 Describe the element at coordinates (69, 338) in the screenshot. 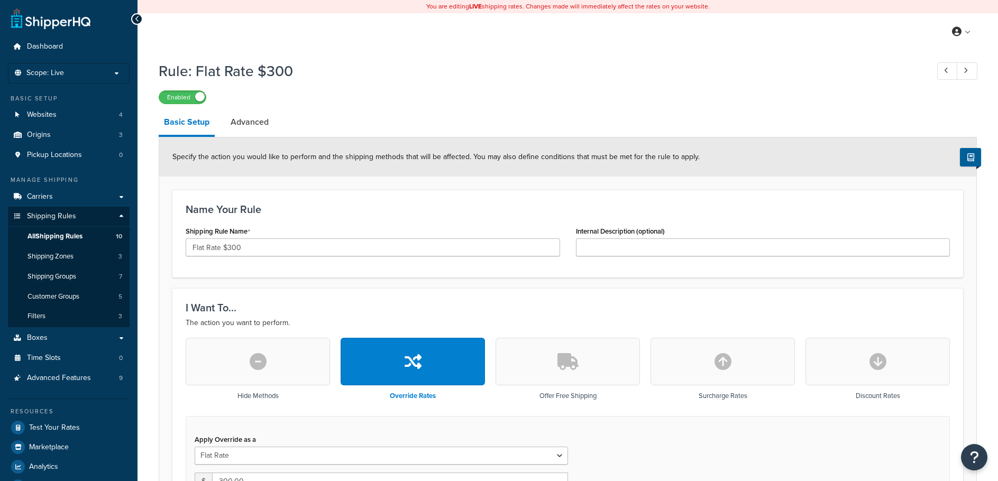

I see `li: Boxes` at that location.